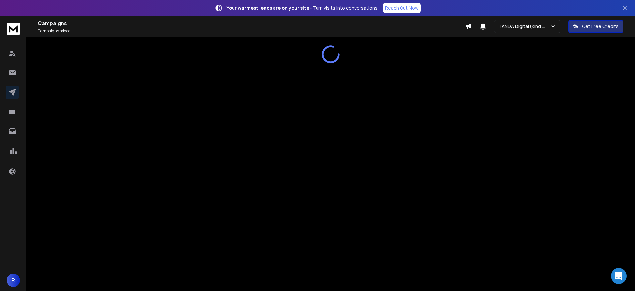 The height and width of the screenshot is (291, 635). What do you see at coordinates (619, 276) in the screenshot?
I see `div: Open Intercom Messenger` at bounding box center [619, 276].